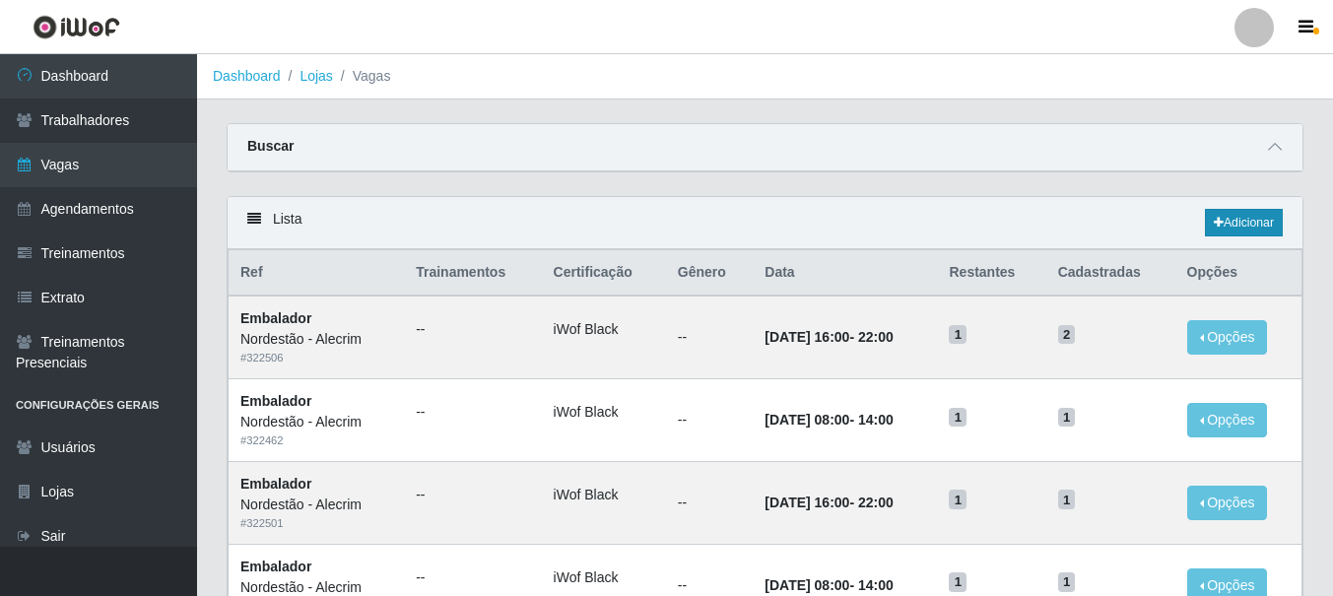 The height and width of the screenshot is (596, 1333). What do you see at coordinates (315, 76) in the screenshot?
I see `a: Lojas` at bounding box center [315, 76].